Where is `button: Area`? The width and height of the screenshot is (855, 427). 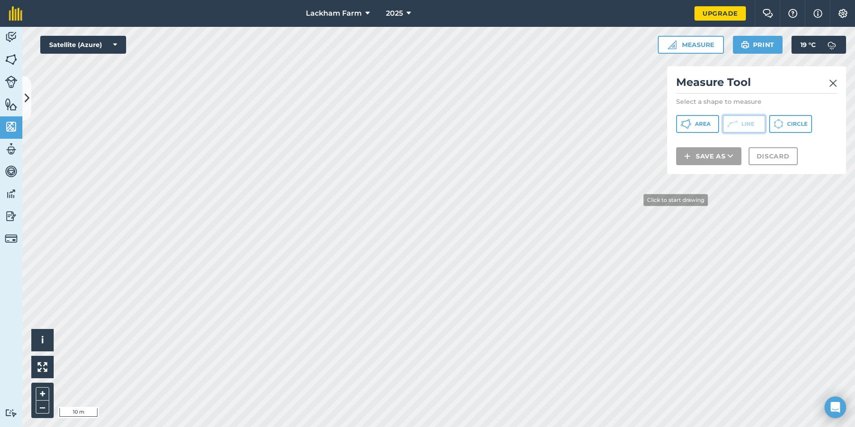
button: Area is located at coordinates (698, 124).